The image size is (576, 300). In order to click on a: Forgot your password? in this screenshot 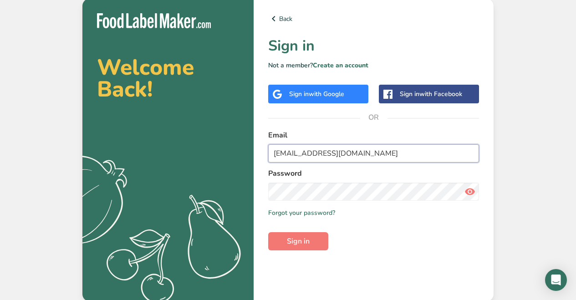, I will do `click(301, 213)`.